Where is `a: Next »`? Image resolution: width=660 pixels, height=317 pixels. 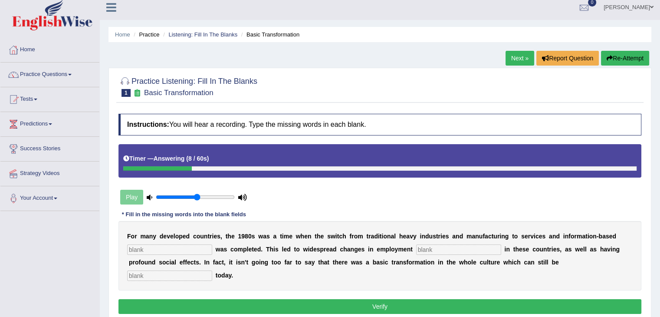 a: Next » is located at coordinates (520, 58).